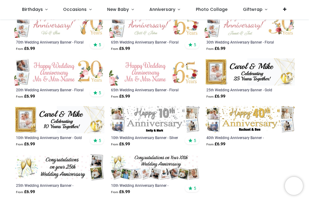  I want to click on a: 10th Wedding Anniversary Banner - Gold Rings, so click(51, 137).